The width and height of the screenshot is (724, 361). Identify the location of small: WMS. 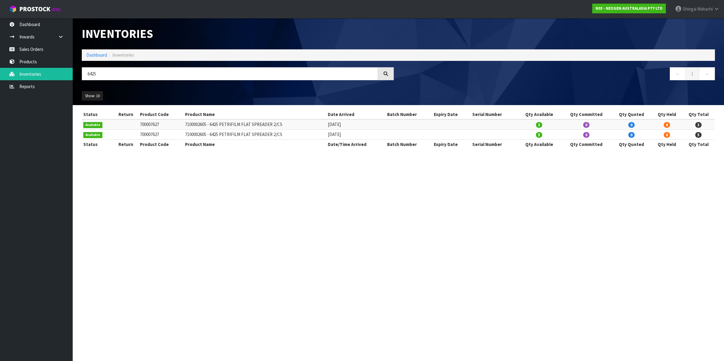
(56, 9).